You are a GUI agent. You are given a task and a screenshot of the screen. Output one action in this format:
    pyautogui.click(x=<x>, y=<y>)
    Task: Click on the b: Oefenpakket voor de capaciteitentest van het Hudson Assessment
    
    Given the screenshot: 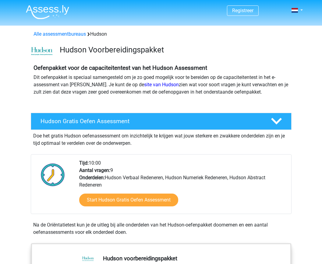 What is the action you would take?
    pyautogui.click(x=120, y=68)
    